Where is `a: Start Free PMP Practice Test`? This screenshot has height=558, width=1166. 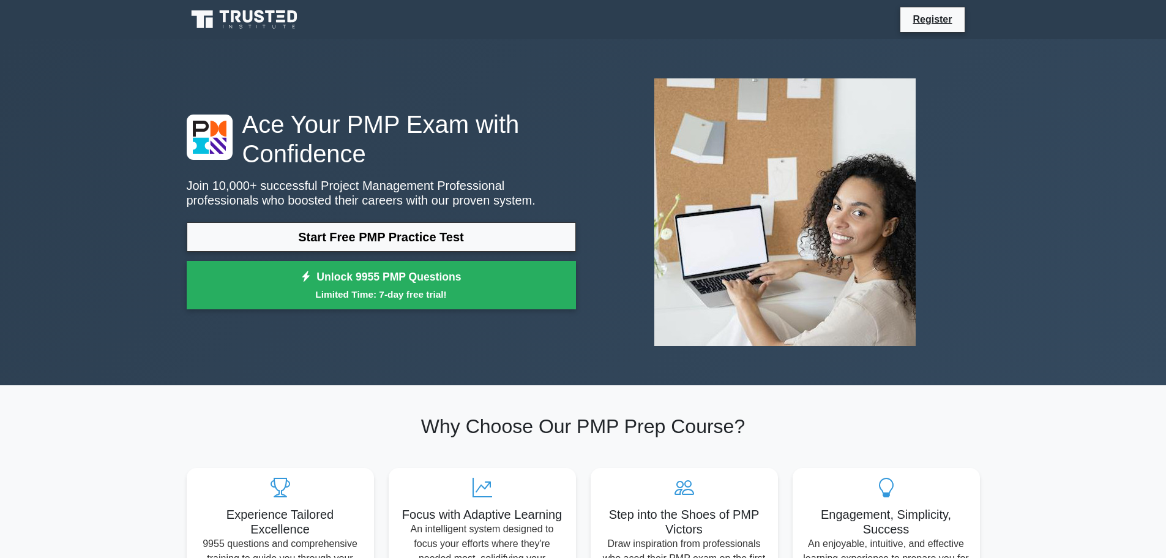 a: Start Free PMP Practice Test is located at coordinates (381, 237).